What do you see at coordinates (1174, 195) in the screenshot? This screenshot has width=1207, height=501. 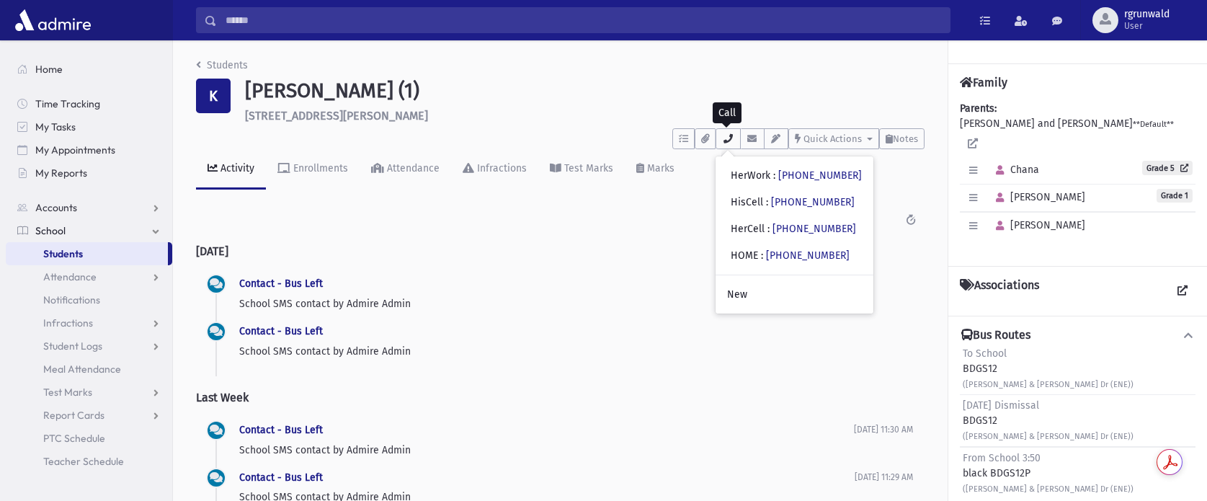 I see `span: Grade 1` at bounding box center [1174, 195].